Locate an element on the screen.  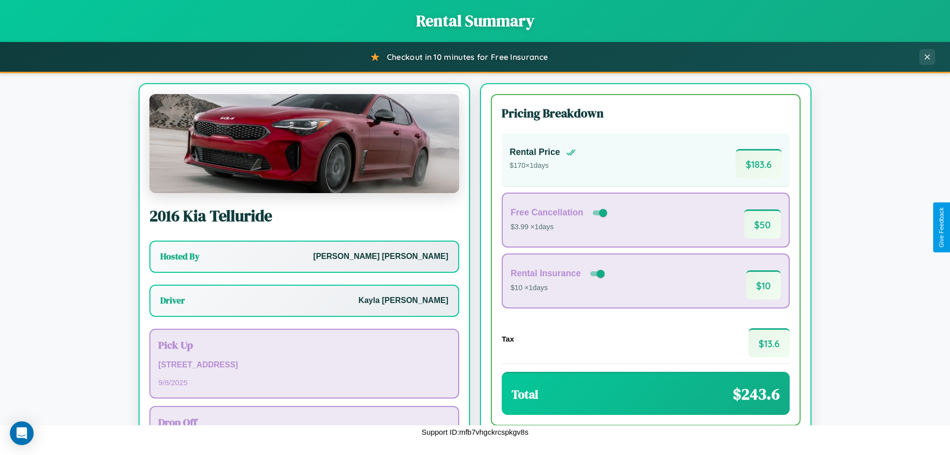
div: Open Intercom Messenger is located at coordinates (22, 433).